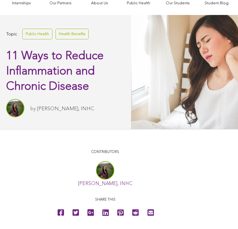 This screenshot has height=229, width=238. What do you see at coordinates (223, 214) in the screenshot?
I see `div: Chat Widget` at bounding box center [223, 214].